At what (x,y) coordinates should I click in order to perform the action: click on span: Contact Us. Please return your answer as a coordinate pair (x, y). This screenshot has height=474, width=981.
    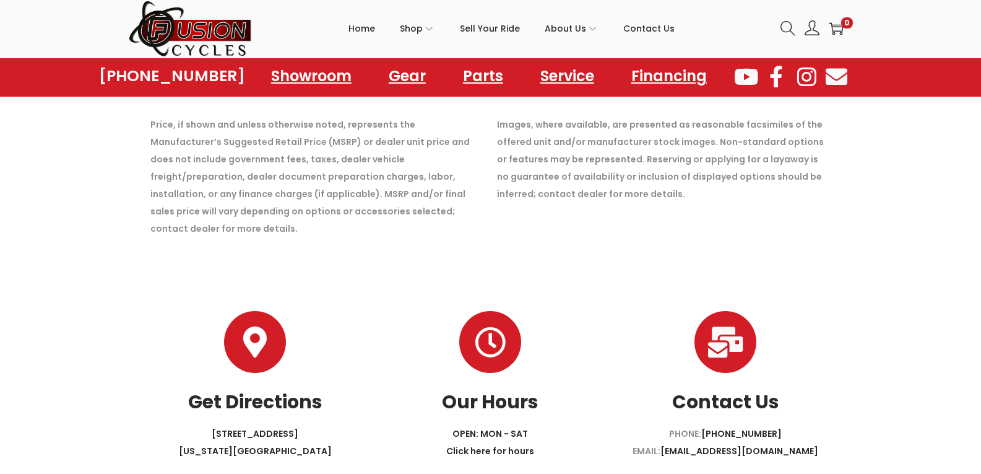
    Looking at the image, I should click on (649, 28).